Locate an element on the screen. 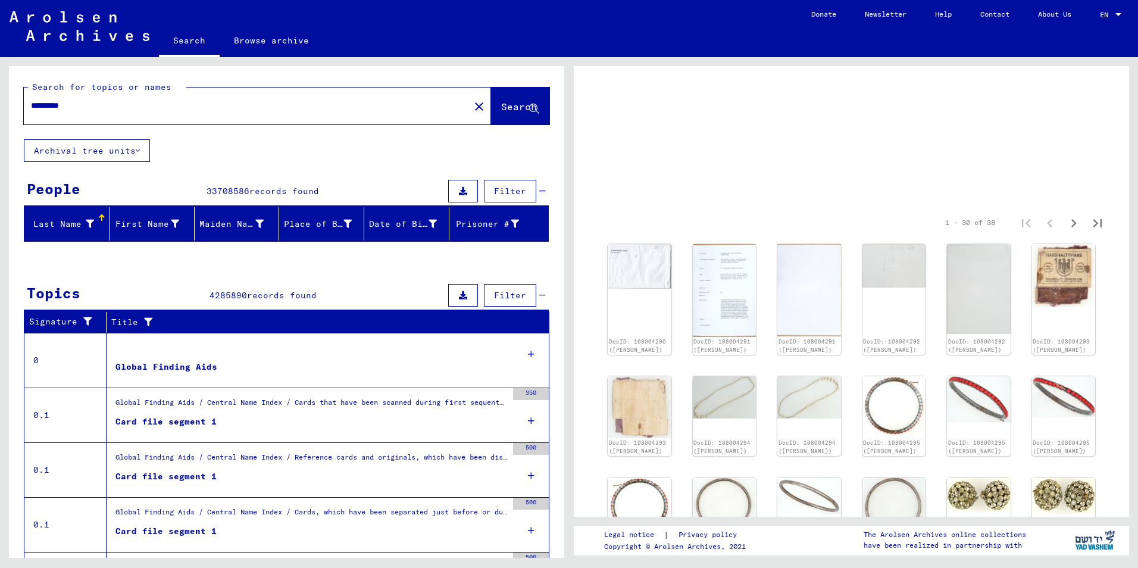 The image size is (1138, 568). img: yv_logo.png is located at coordinates (1095, 540).